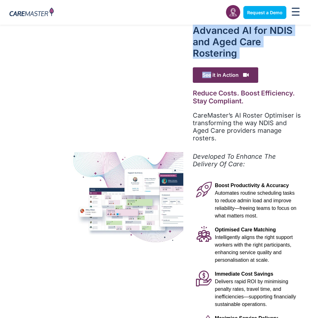 The height and width of the screenshot is (318, 311). Describe the element at coordinates (255, 292) in the screenshot. I see `span: Delivers rapid ROI by minimising penalty rates, travel time, and inefficiencies—supporting financ...` at that location.